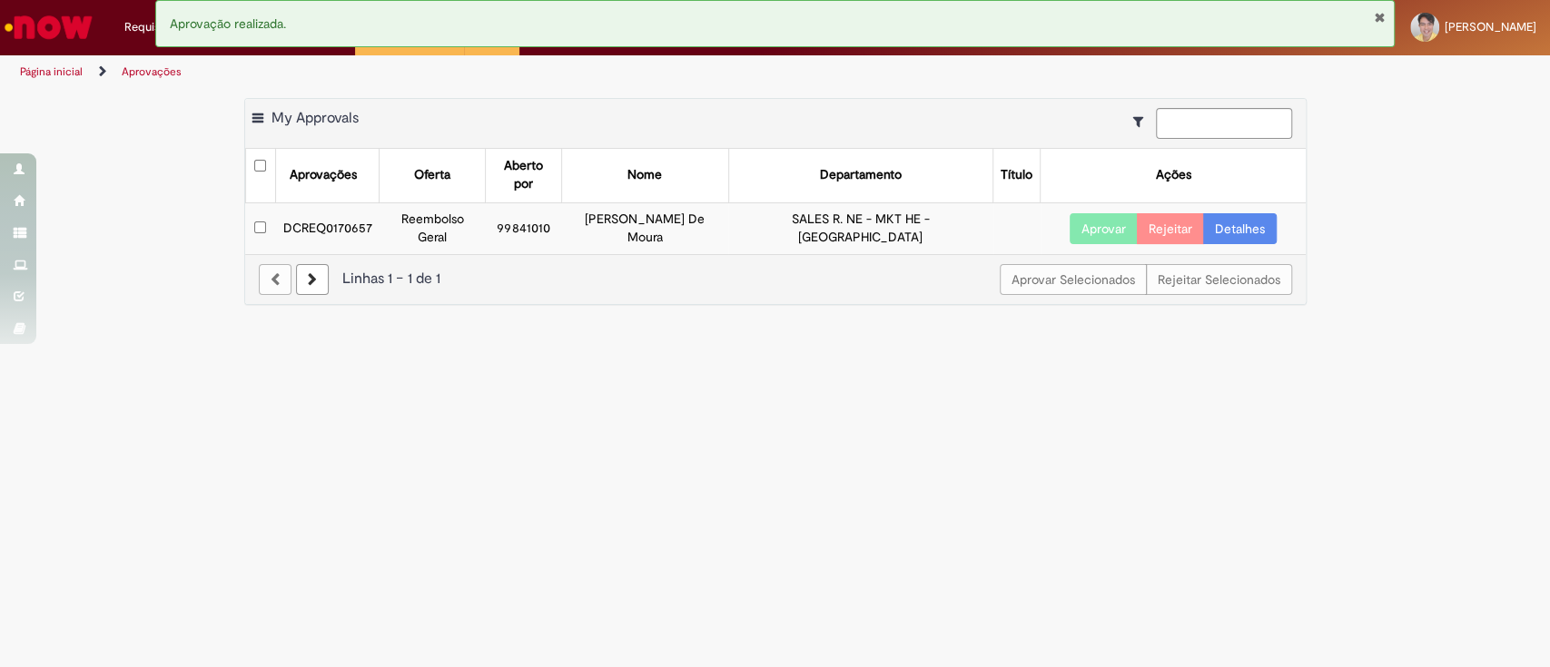 This screenshot has height=667, width=1550. What do you see at coordinates (517, 72) in the screenshot?
I see `ul: Trilhas de página` at bounding box center [517, 72].